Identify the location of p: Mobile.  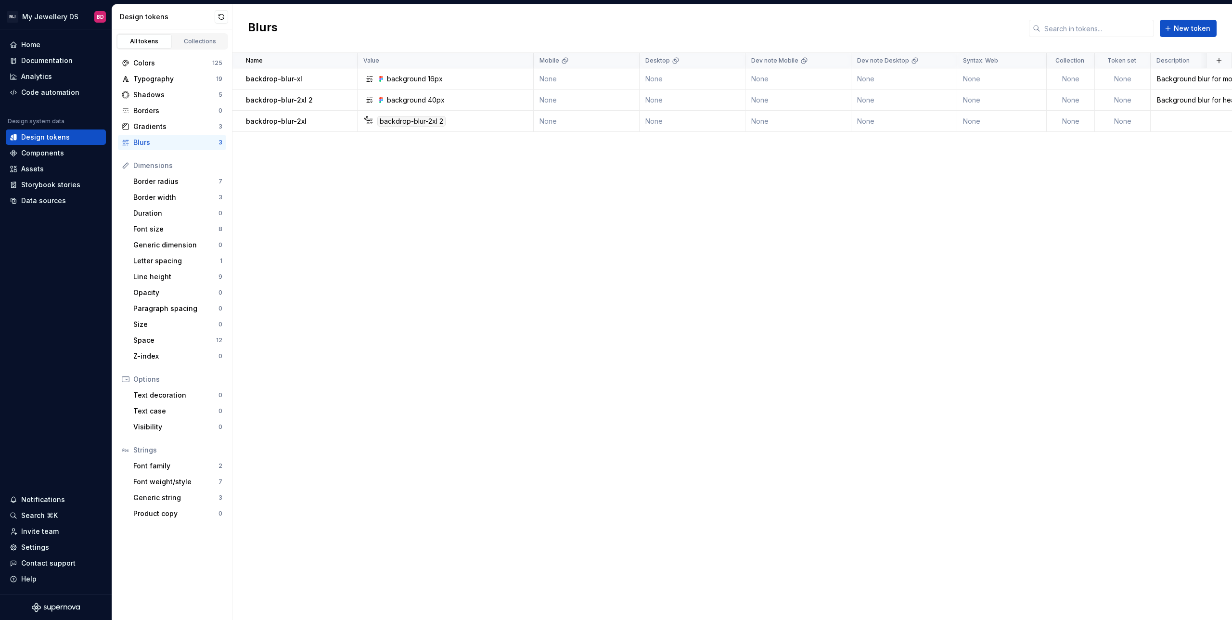
(549, 61).